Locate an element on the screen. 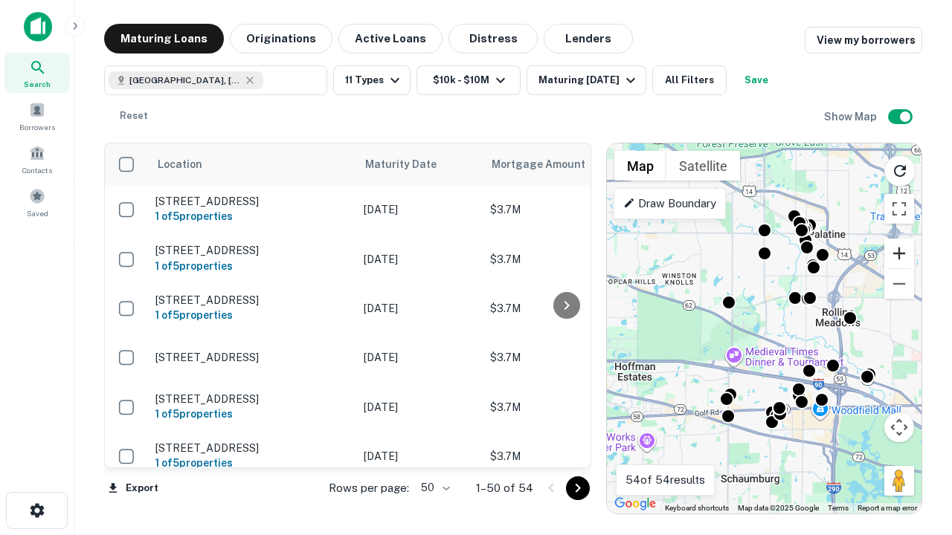  div: Contacts is located at coordinates (37, 159).